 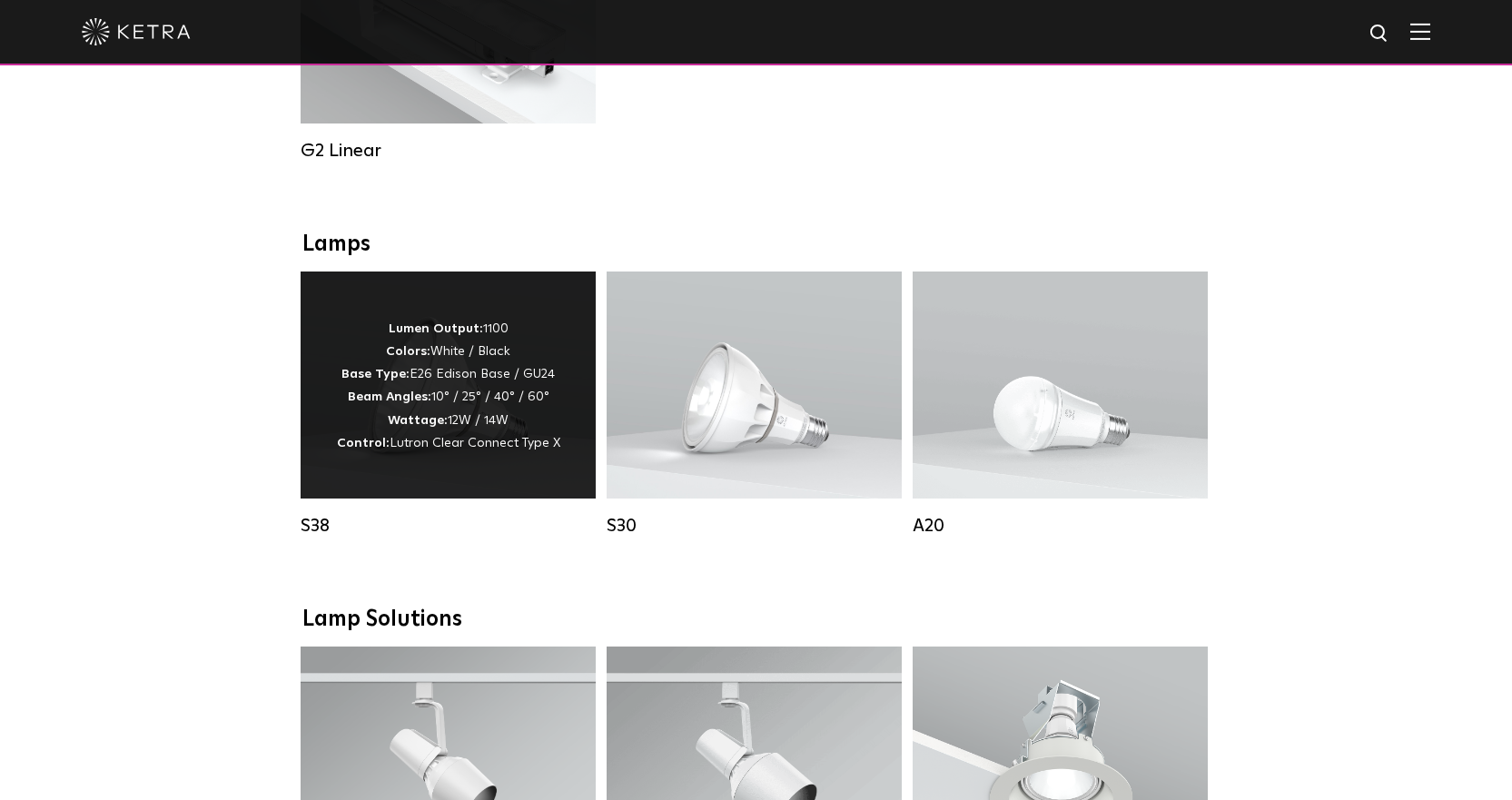 What do you see at coordinates (389, 397) in the screenshot?
I see `strong: Beam Angles:` at bounding box center [389, 397].